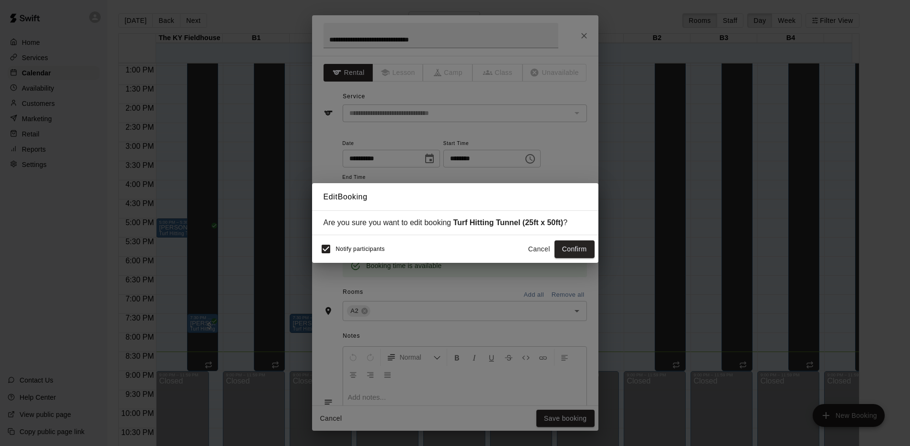 This screenshot has width=910, height=446. I want to click on strong: Turf Hitting Tunnel (25ft x 50ft), so click(508, 222).